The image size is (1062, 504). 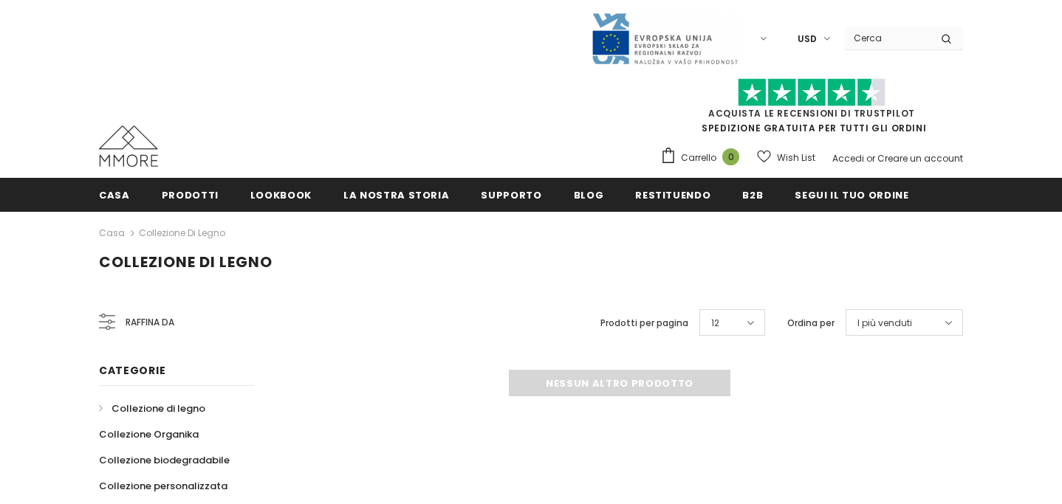 What do you see at coordinates (703, 158) in the screenshot?
I see `a: Carrello 0` at bounding box center [703, 158].